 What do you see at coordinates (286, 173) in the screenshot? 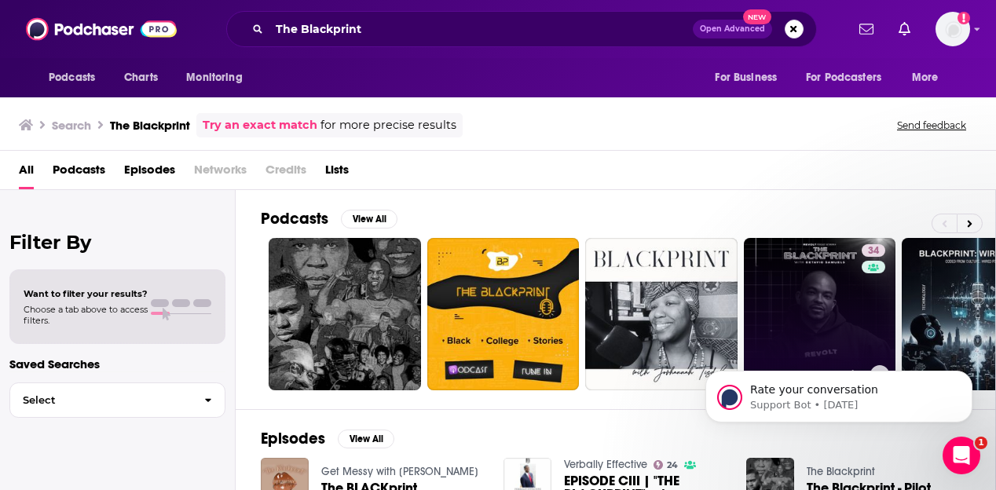
I see `span: Credits` at bounding box center [286, 173].